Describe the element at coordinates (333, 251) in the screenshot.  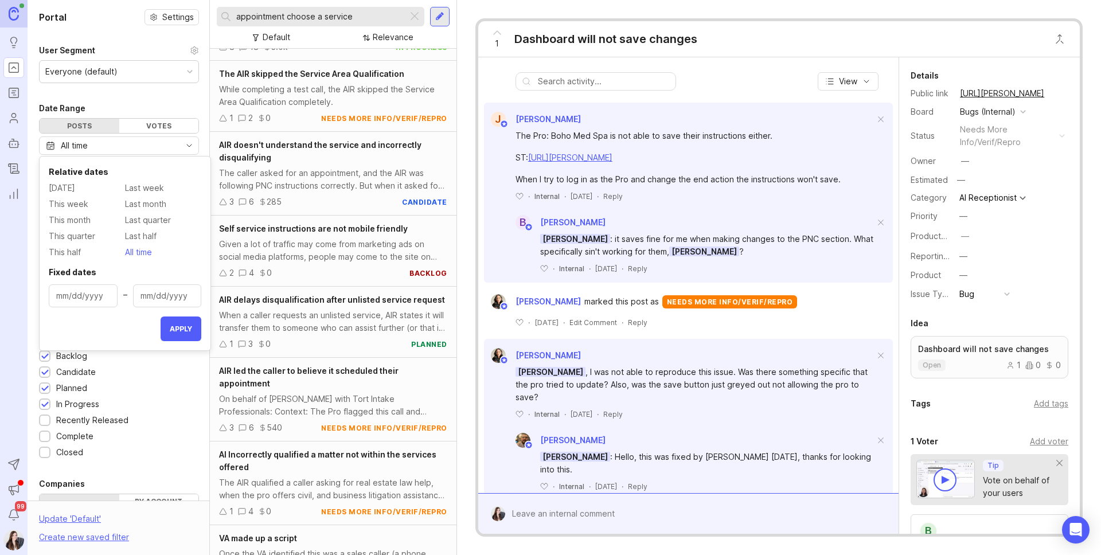
I see `div: Given a lot of traffic may come from marketing ads on social media platforms, people may come to ...` at that location.